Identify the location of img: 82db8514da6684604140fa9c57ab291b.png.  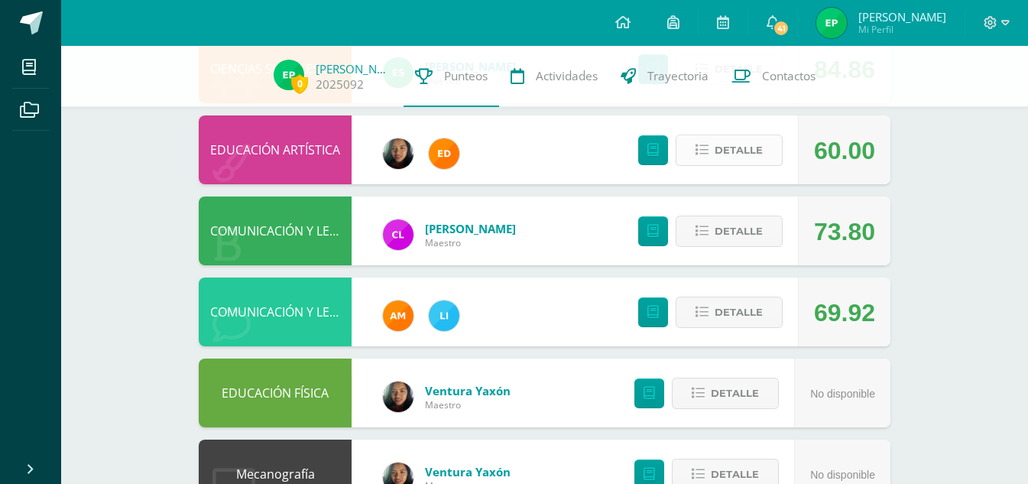
(444, 316).